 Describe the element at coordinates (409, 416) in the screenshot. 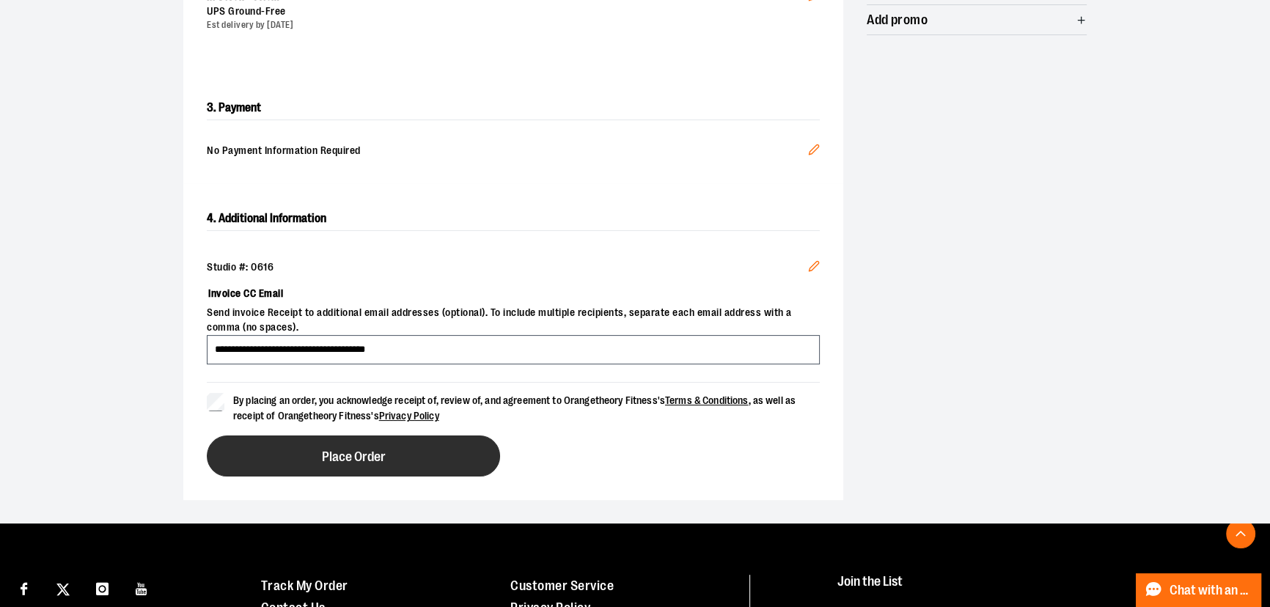

I see `a: Privacy Policy` at that location.